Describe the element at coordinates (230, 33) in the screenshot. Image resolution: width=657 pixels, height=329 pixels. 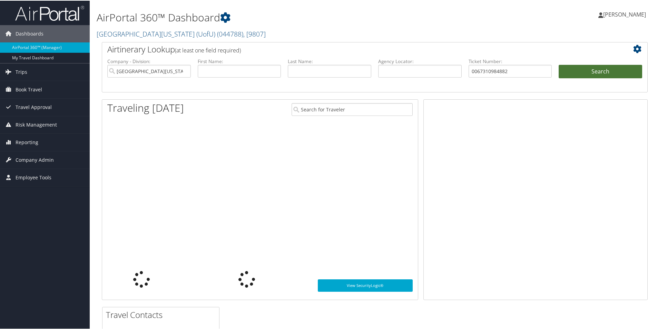
I see `span: ( 044788 )` at that location.